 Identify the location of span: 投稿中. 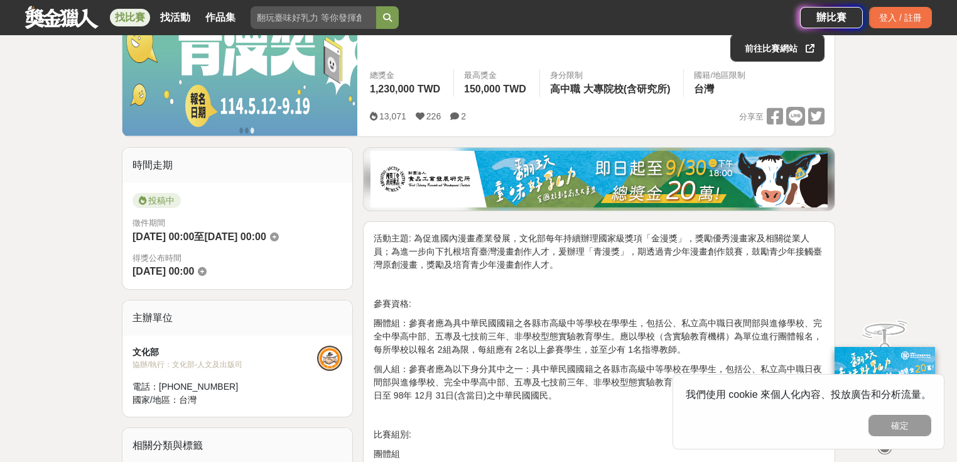
(156, 200).